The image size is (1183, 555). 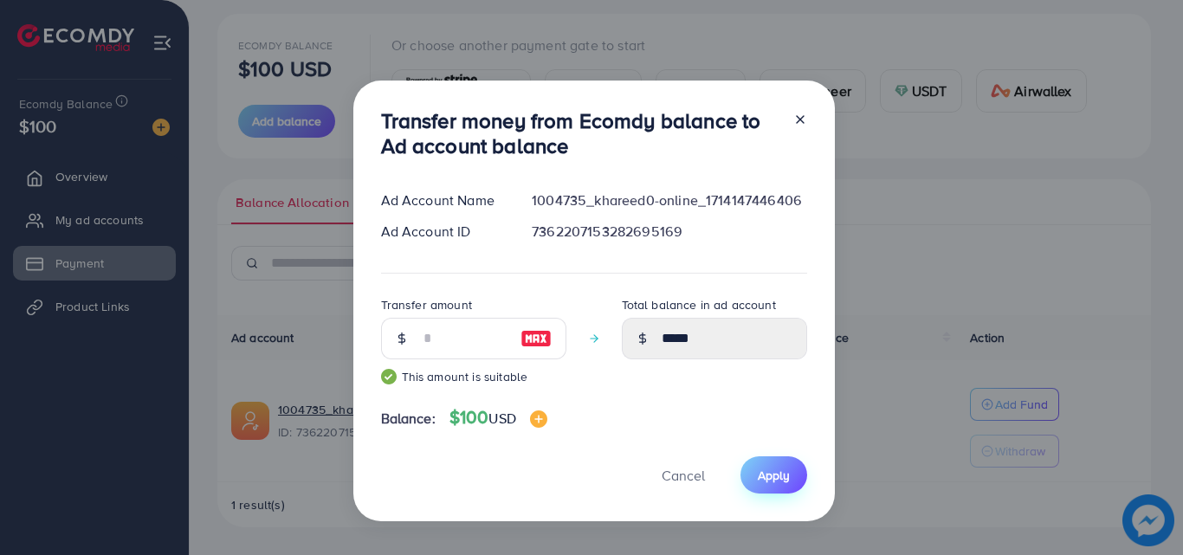 I want to click on label: Total balance in ad account, so click(x=699, y=305).